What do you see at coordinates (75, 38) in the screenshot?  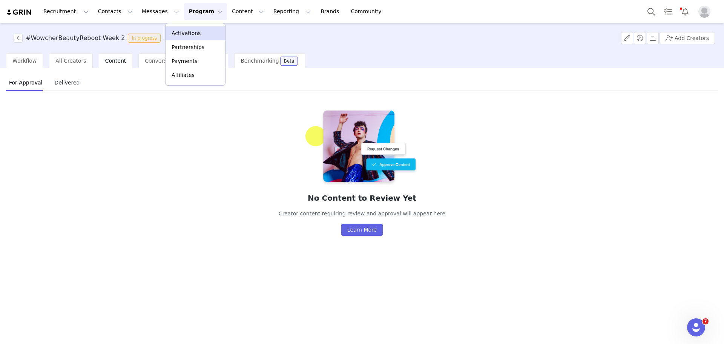 I see `h3: #WowcherBeautyReboot Week 2` at bounding box center [75, 38].